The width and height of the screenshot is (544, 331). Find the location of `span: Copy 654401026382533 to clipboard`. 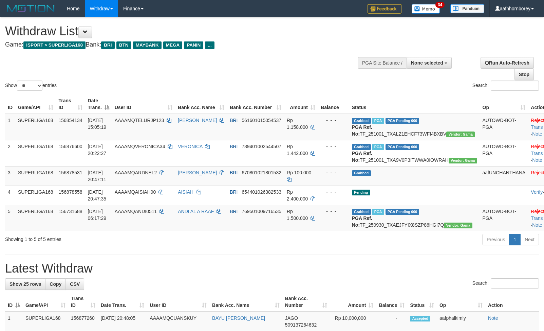

span: Copy 654401026382533 to clipboard is located at coordinates (262, 192).